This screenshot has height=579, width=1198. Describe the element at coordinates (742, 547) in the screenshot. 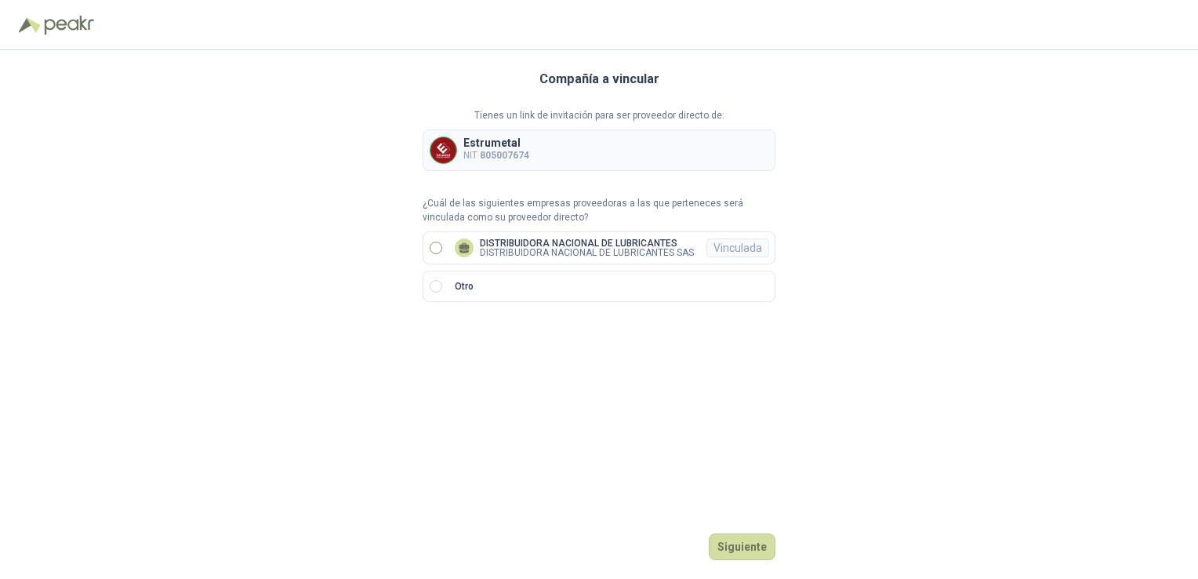

I see `button: Siguiente` at that location.